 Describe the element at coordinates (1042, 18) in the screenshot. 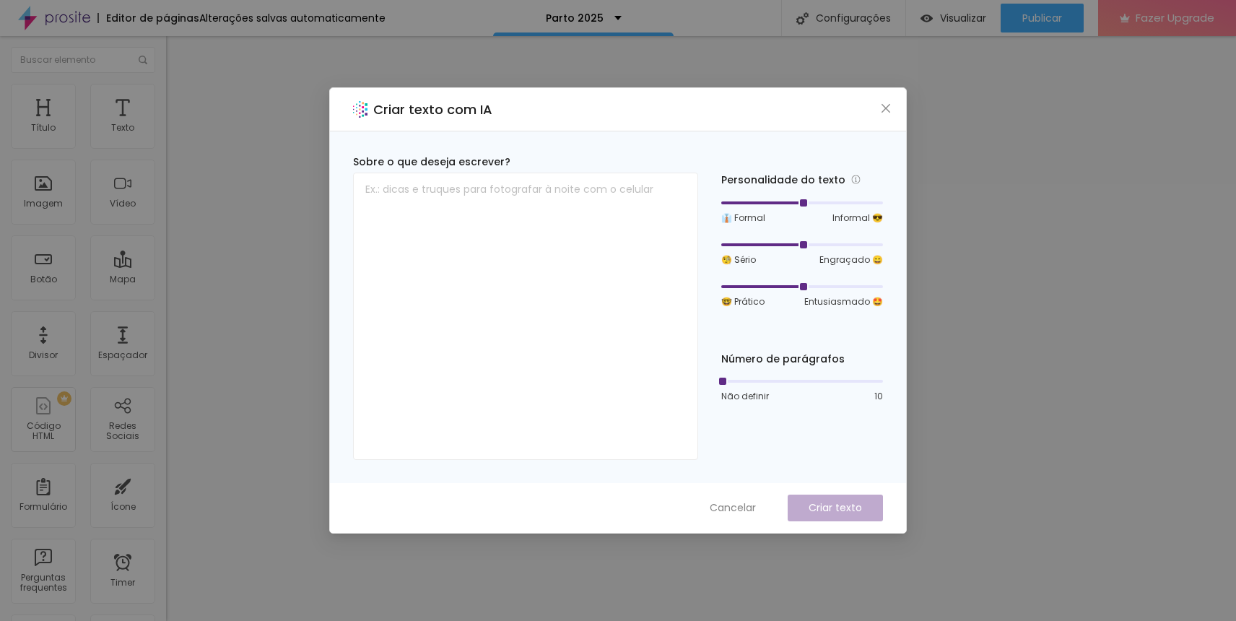

I see `span: Publicar` at that location.